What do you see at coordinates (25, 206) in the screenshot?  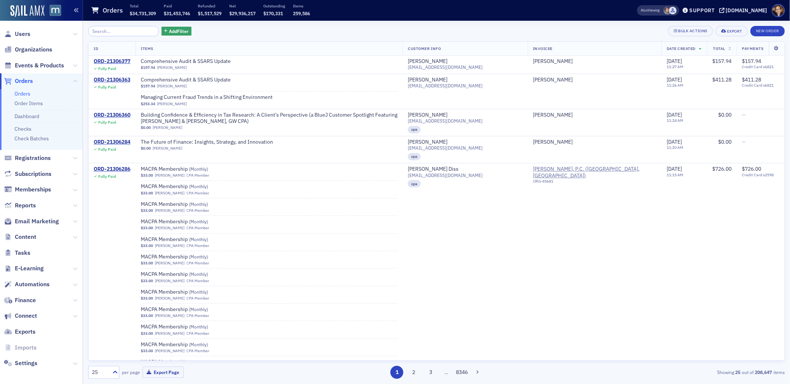 I see `span: Reports` at bounding box center [25, 206].